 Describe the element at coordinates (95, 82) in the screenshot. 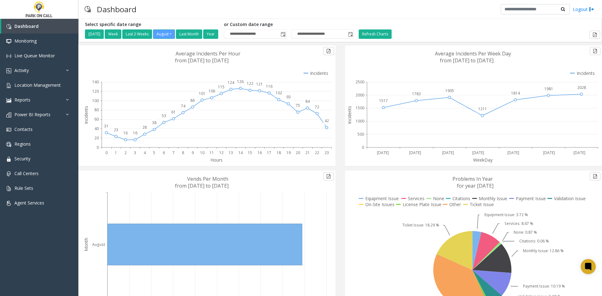

I see `text: 140` at that location.